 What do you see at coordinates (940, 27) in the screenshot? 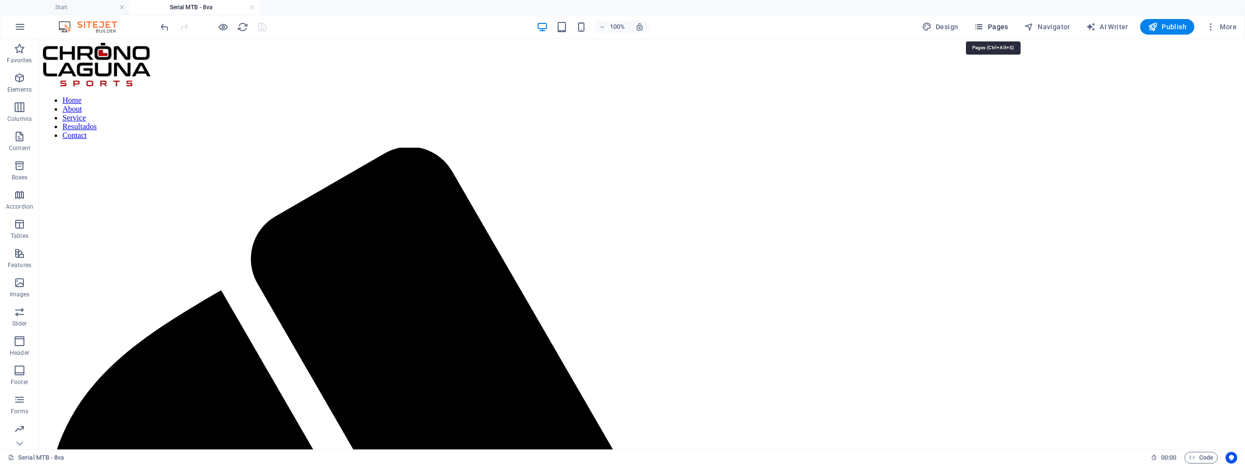
I see `button: Design` at bounding box center [940, 27].